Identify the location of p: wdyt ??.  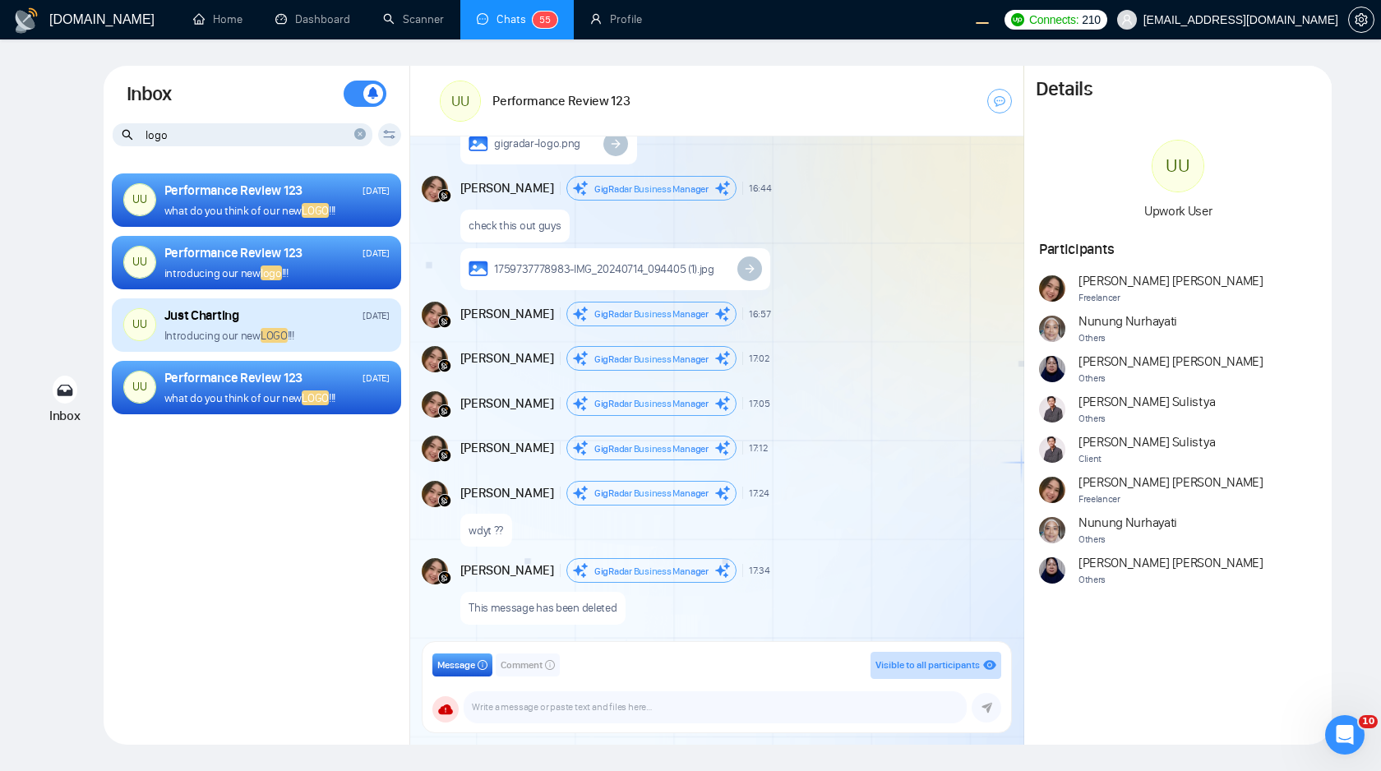
(486, 530).